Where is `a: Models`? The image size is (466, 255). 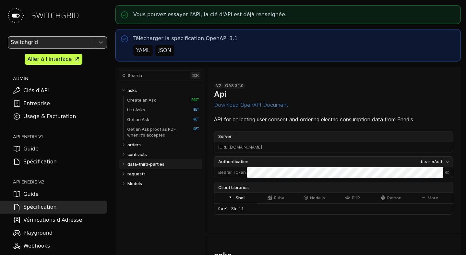 a: Models is located at coordinates (163, 184).